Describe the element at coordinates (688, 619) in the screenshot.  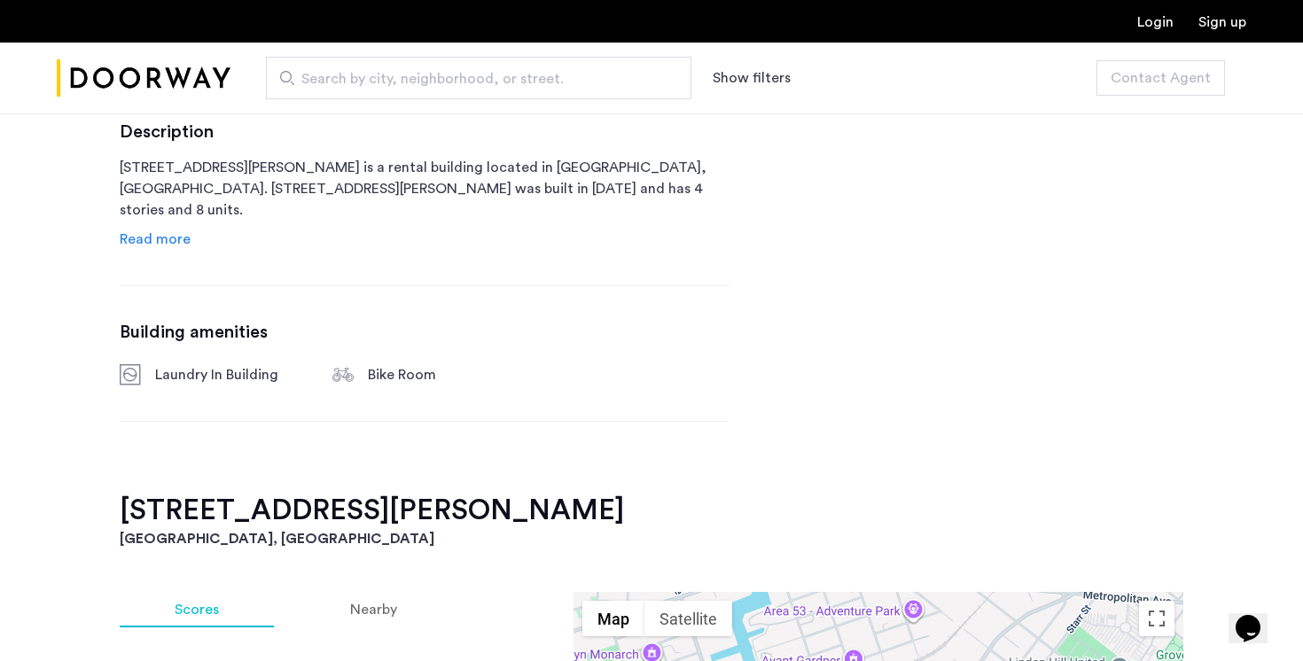
I see `button: Show satellite imagery` at that location.